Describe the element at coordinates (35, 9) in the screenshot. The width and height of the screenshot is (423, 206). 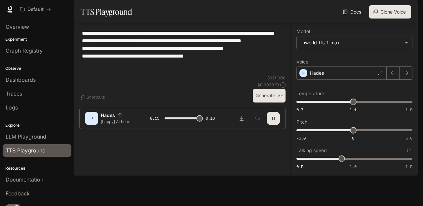
I see `p: Default` at that location.